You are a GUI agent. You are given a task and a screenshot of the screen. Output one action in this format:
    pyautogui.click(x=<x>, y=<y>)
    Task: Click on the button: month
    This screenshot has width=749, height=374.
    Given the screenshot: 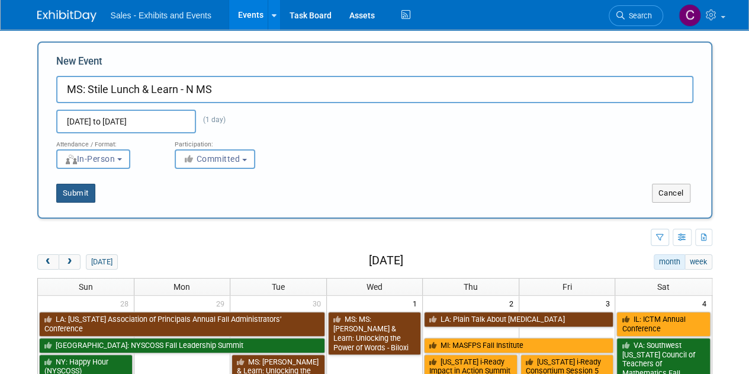 What is the action you would take?
    pyautogui.click(x=669, y=262)
    